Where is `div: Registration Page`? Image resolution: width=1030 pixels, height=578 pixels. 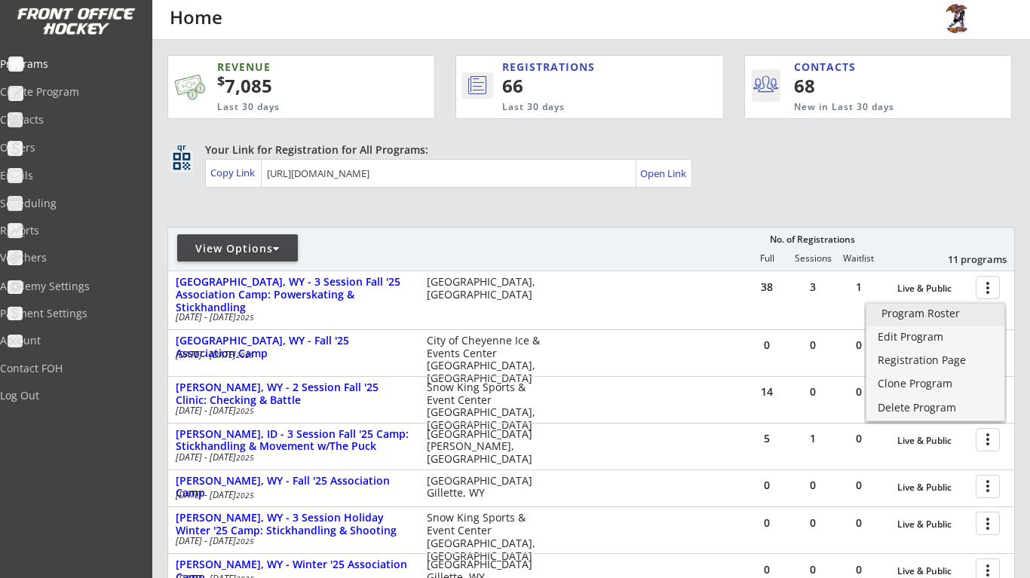 div: Registration Page is located at coordinates (935, 360).